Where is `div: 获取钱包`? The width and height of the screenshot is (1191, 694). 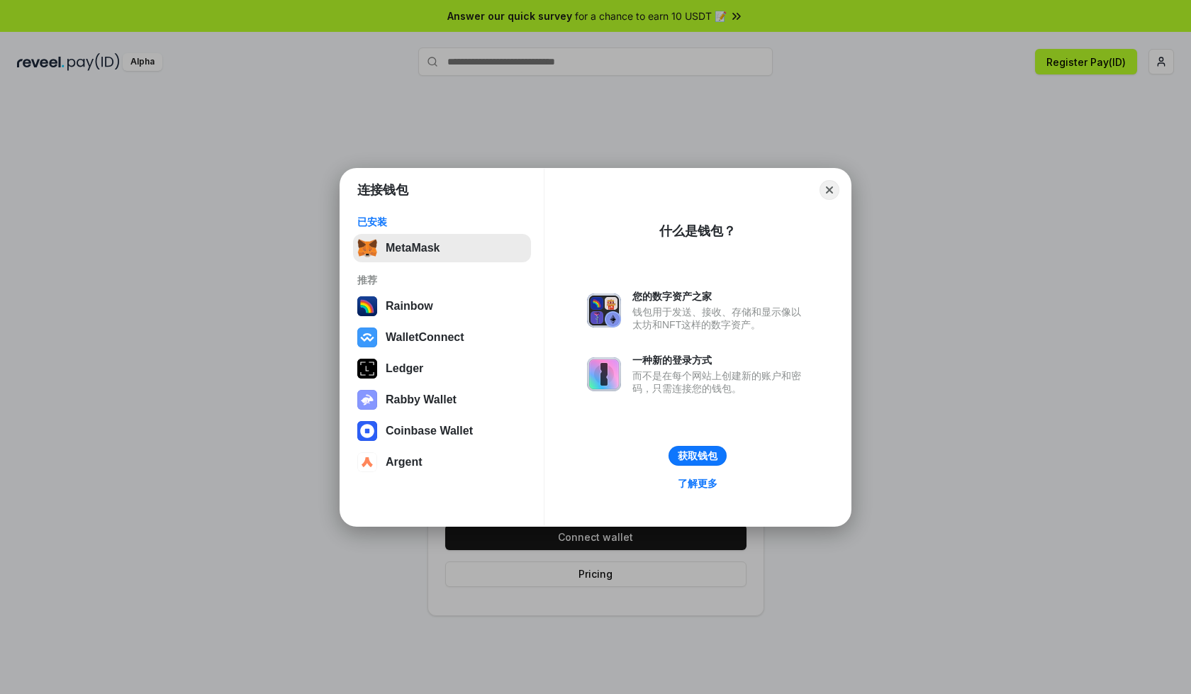
div: 获取钱包 is located at coordinates (697, 456).